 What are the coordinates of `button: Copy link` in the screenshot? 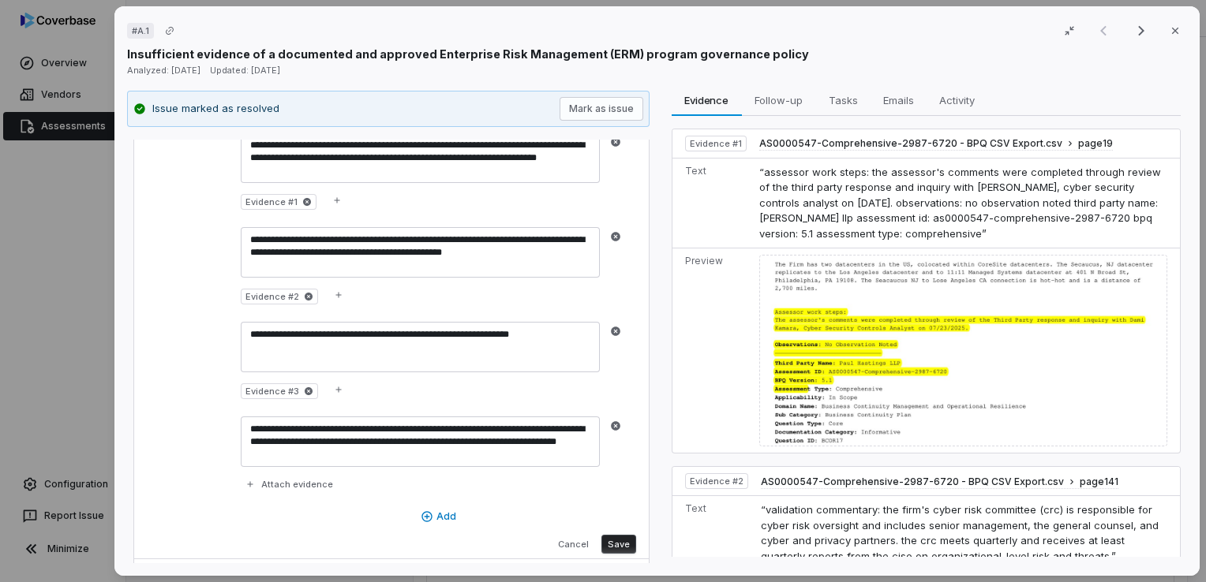 It's located at (170, 31).